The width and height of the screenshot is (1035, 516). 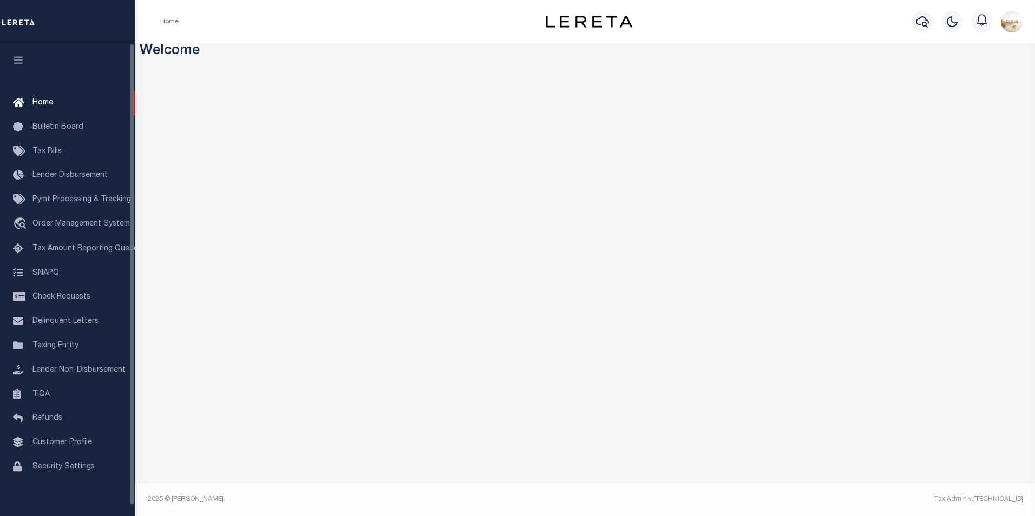 I want to click on h3: Welcome, so click(x=585, y=51).